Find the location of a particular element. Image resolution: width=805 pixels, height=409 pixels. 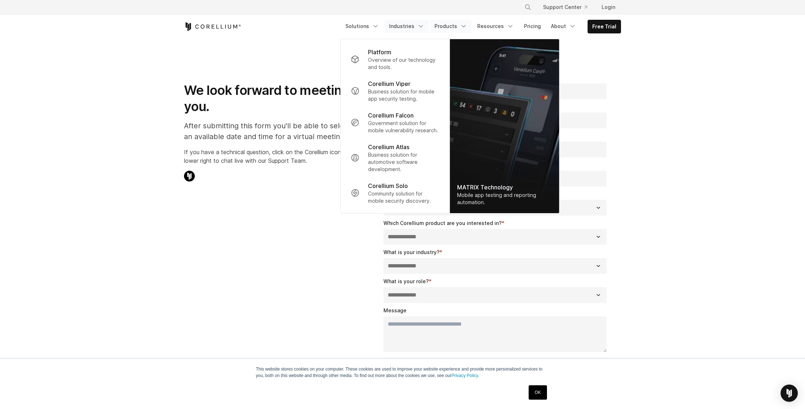

div: MATRIX Technology is located at coordinates (504, 187).